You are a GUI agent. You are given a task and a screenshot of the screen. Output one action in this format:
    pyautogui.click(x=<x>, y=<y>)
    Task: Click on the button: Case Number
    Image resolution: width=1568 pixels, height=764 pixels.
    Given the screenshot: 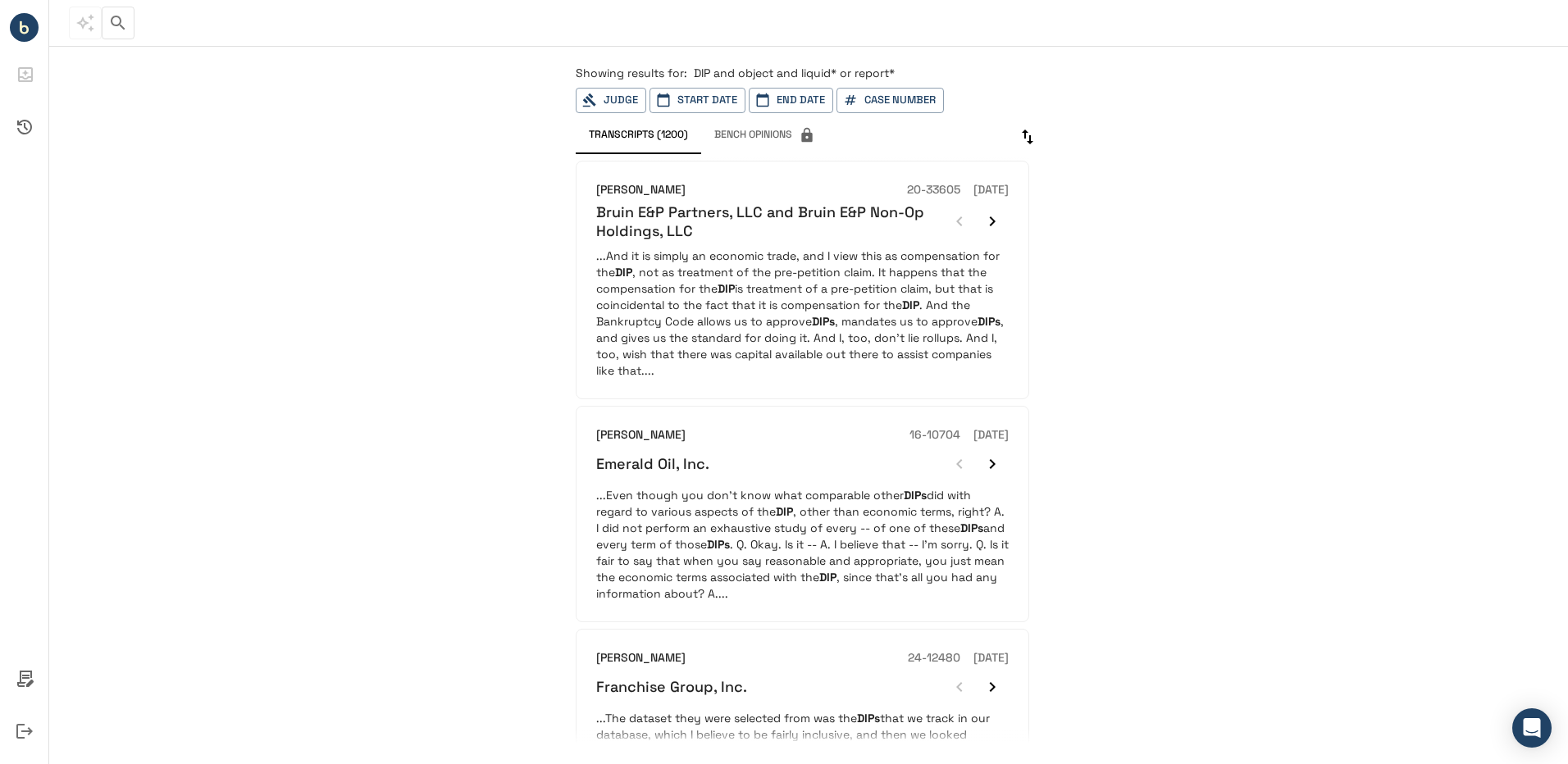 What is the action you would take?
    pyautogui.click(x=890, y=100)
    